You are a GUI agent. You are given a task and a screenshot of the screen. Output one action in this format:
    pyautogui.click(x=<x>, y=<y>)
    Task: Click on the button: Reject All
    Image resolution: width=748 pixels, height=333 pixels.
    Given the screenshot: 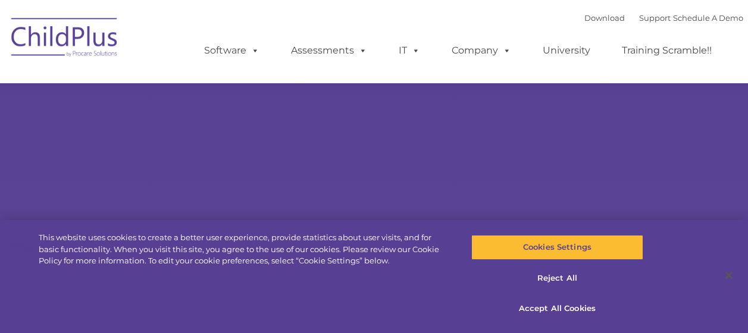 What is the action you would take?
    pyautogui.click(x=557, y=279)
    